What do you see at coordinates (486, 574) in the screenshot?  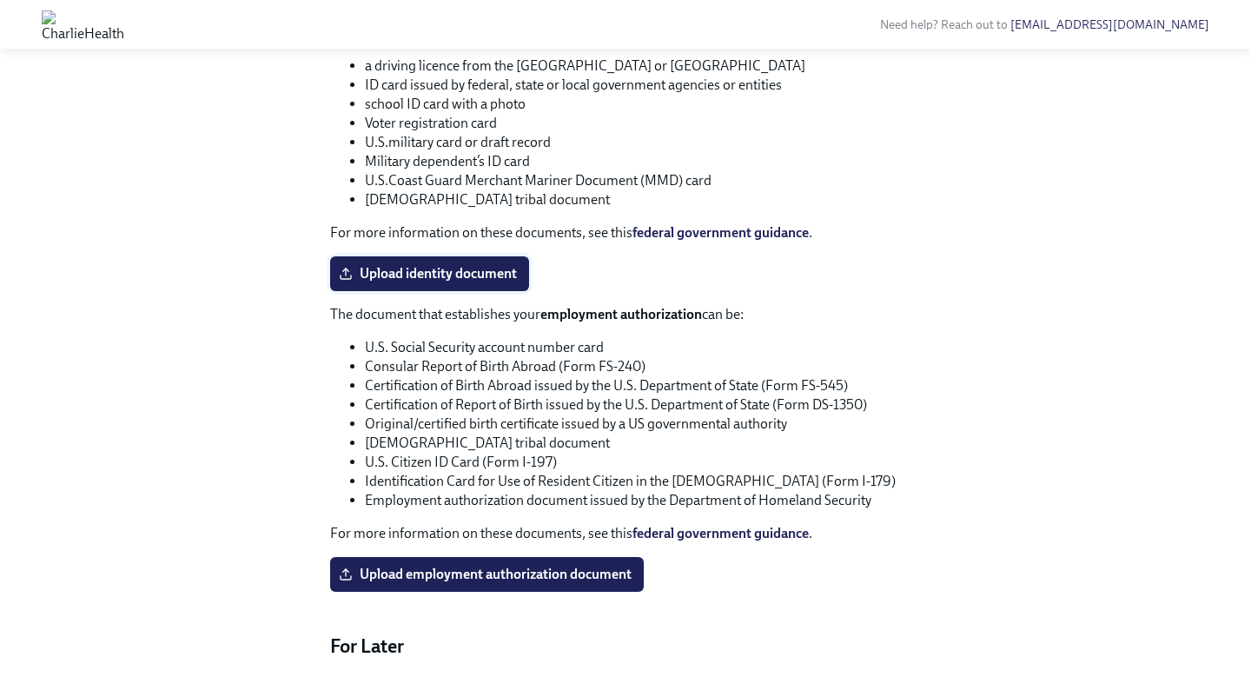 I see `label: Upload employment authorization document` at bounding box center [486, 574].